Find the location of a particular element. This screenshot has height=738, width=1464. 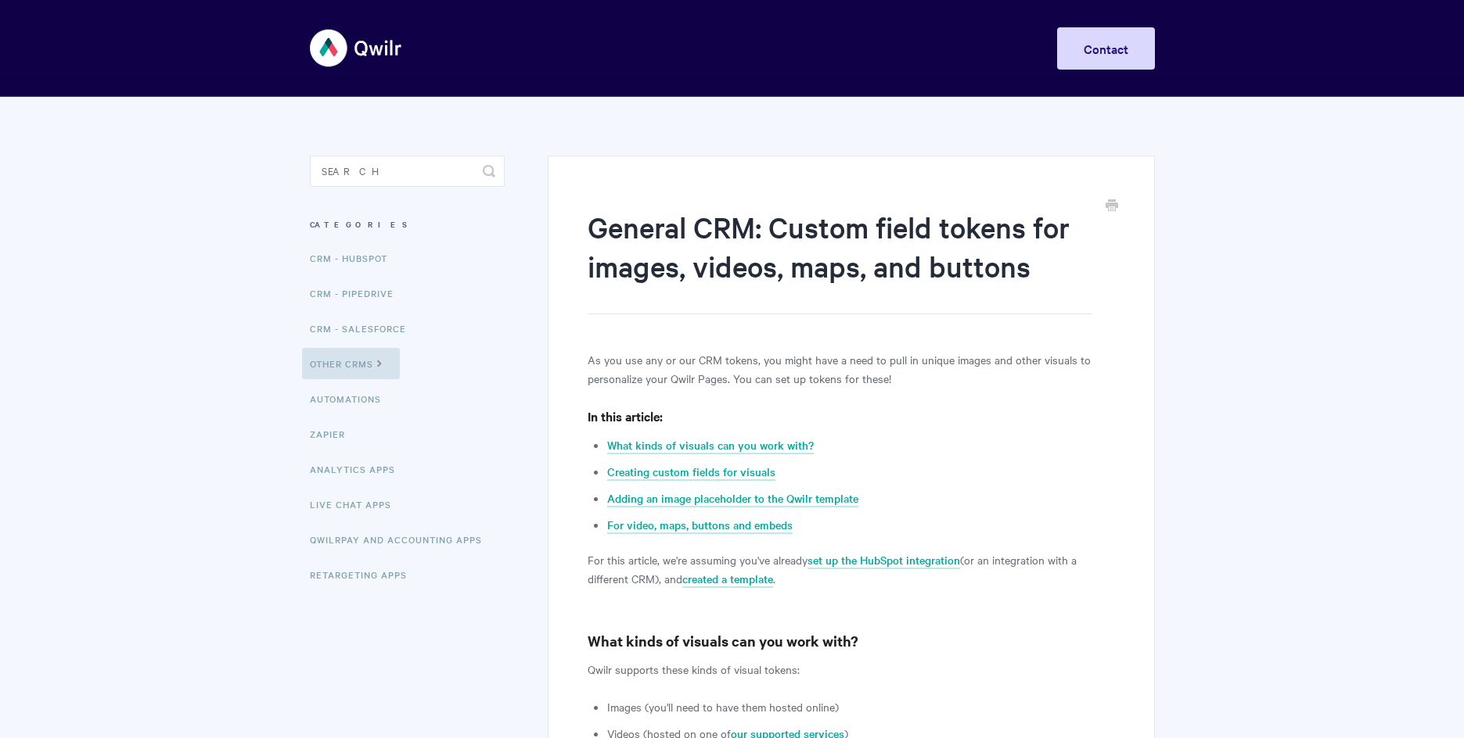

li: Images (you'll need to have them hosted online) is located at coordinates (861, 707).